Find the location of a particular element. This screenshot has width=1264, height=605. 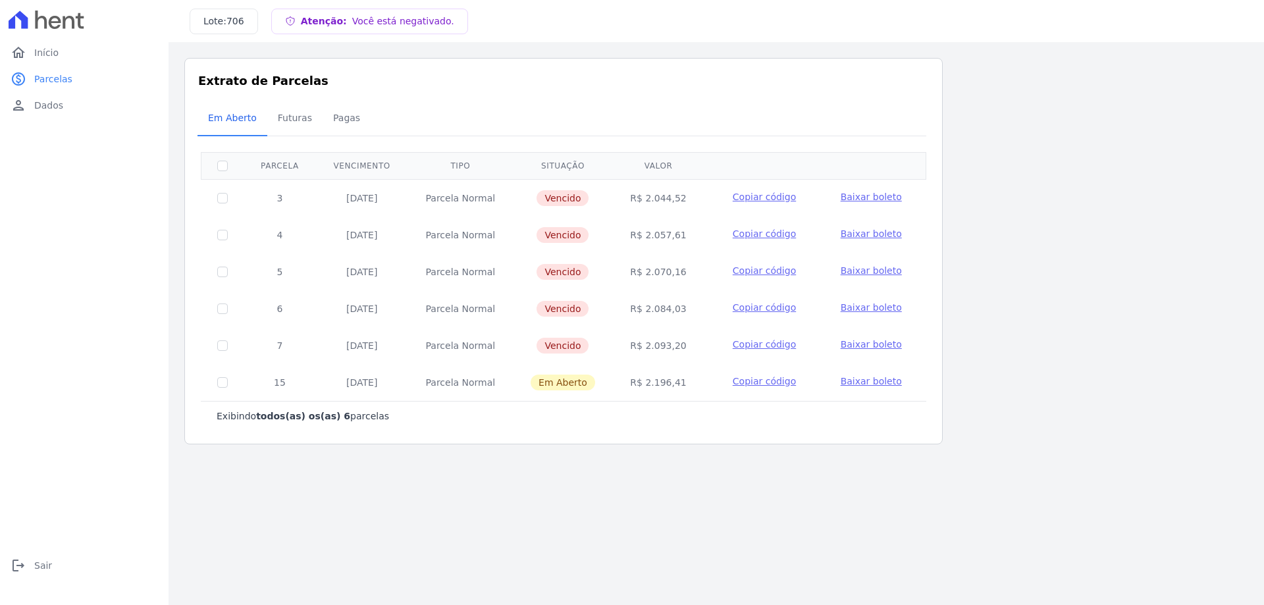

span: Você está negativado. is located at coordinates (403, 21).